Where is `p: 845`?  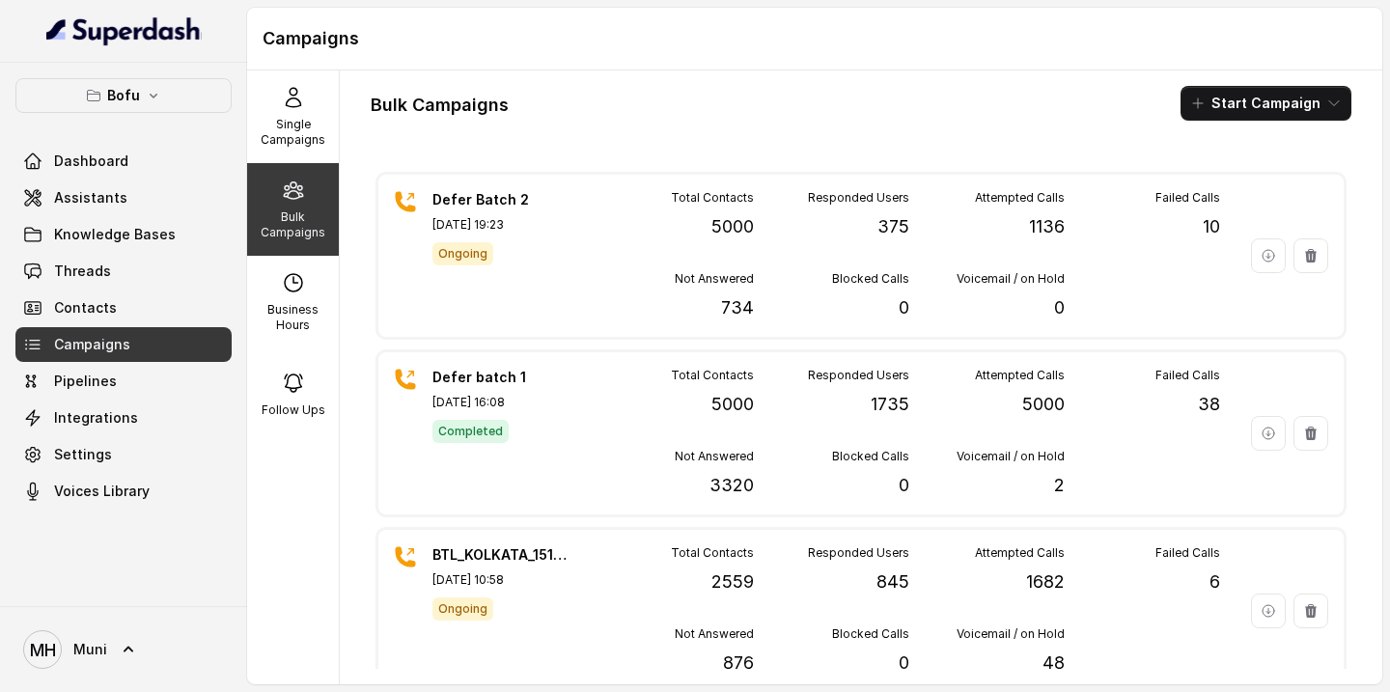 p: 845 is located at coordinates (893, 582).